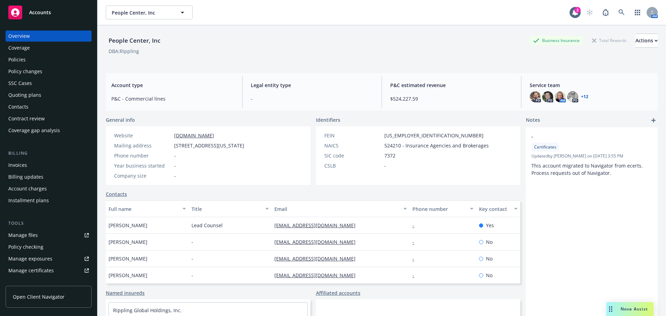  I want to click on span: Certificates, so click(545, 147).